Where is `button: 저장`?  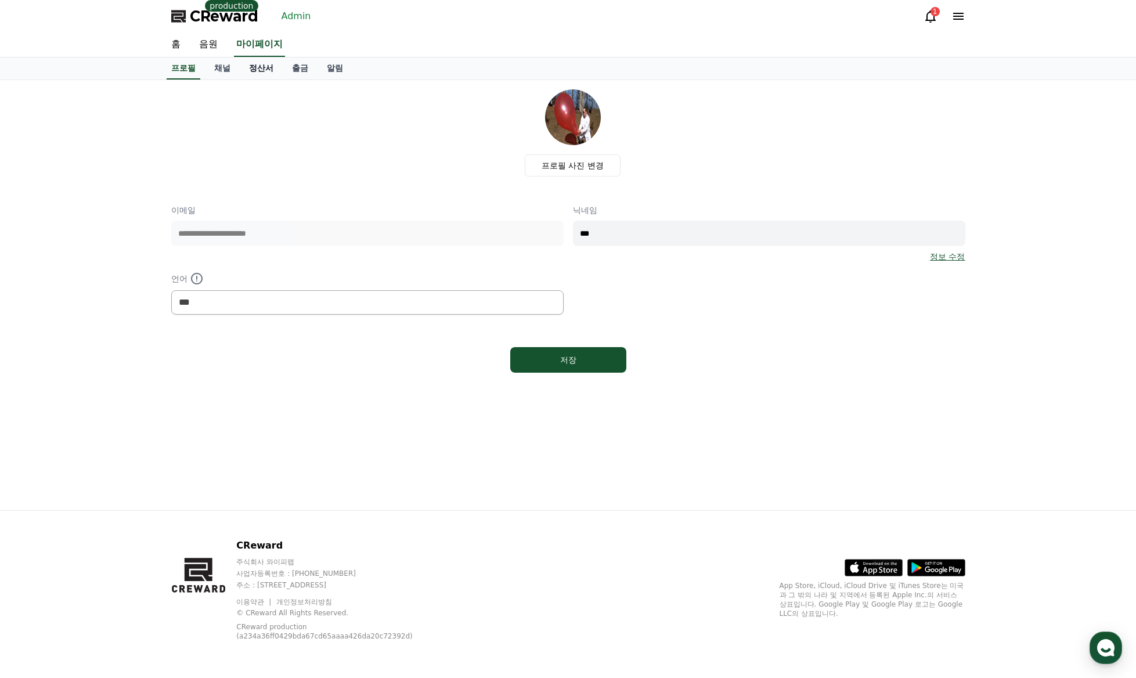
button: 저장 is located at coordinates (568, 360).